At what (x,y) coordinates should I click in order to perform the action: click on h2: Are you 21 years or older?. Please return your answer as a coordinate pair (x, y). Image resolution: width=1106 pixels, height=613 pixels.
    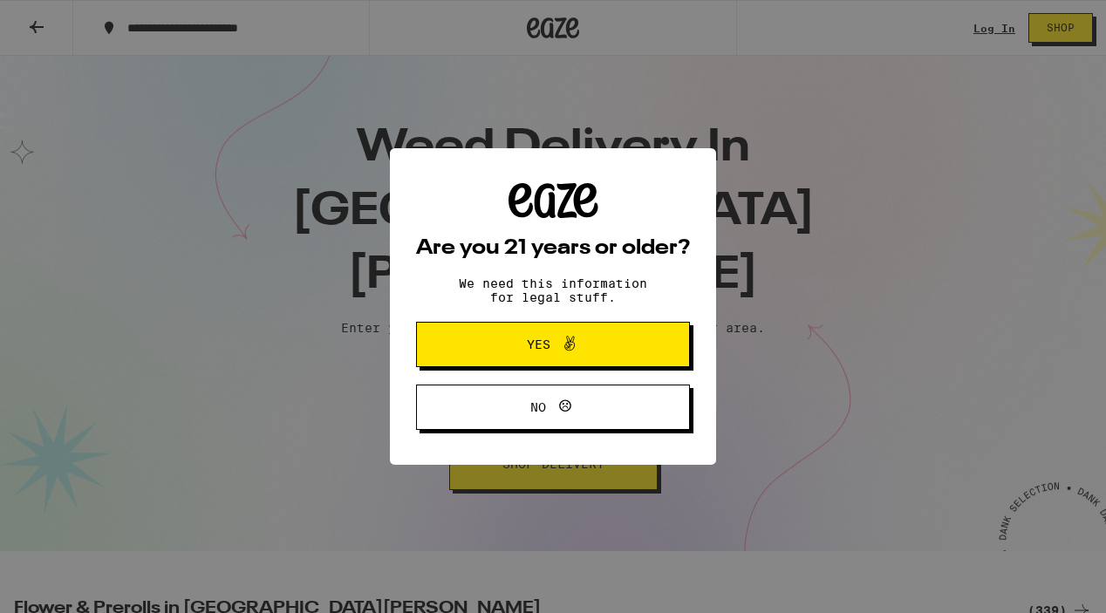
    Looking at the image, I should click on (553, 249).